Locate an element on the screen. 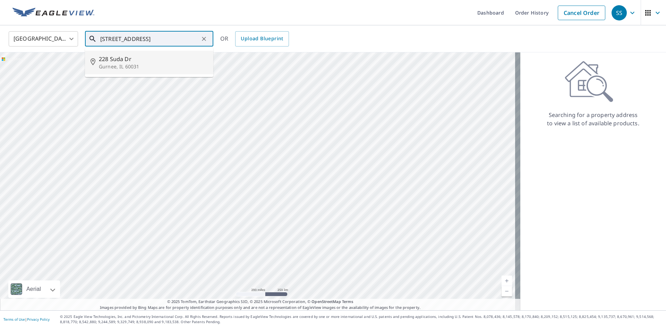 Image resolution: width=666 pixels, height=328 pixels. input: Search by address or latitude-longitude is located at coordinates (149, 39).